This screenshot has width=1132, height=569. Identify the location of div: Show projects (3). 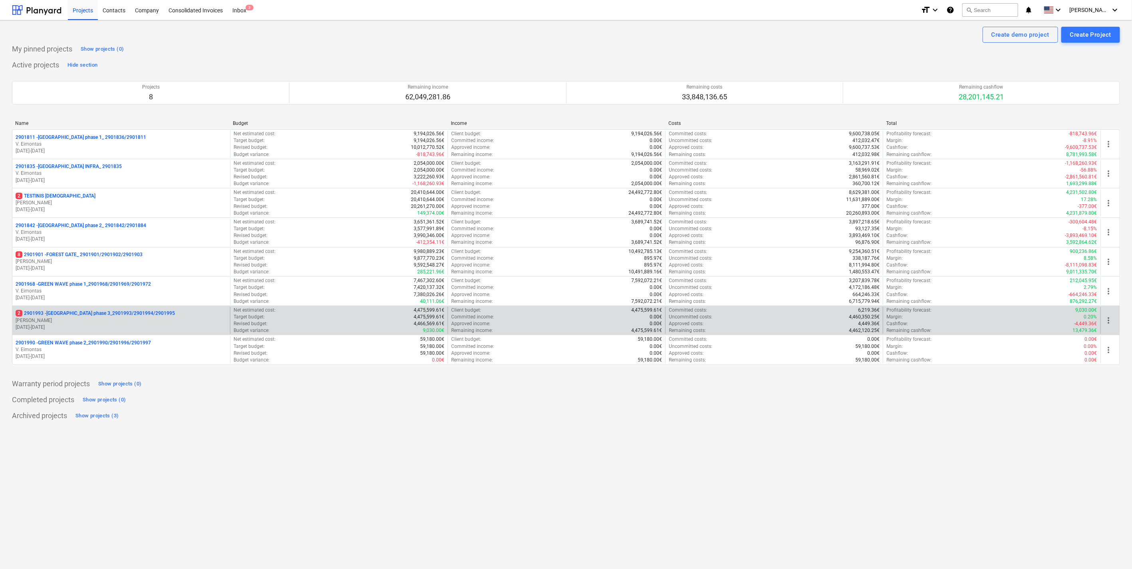
(97, 416).